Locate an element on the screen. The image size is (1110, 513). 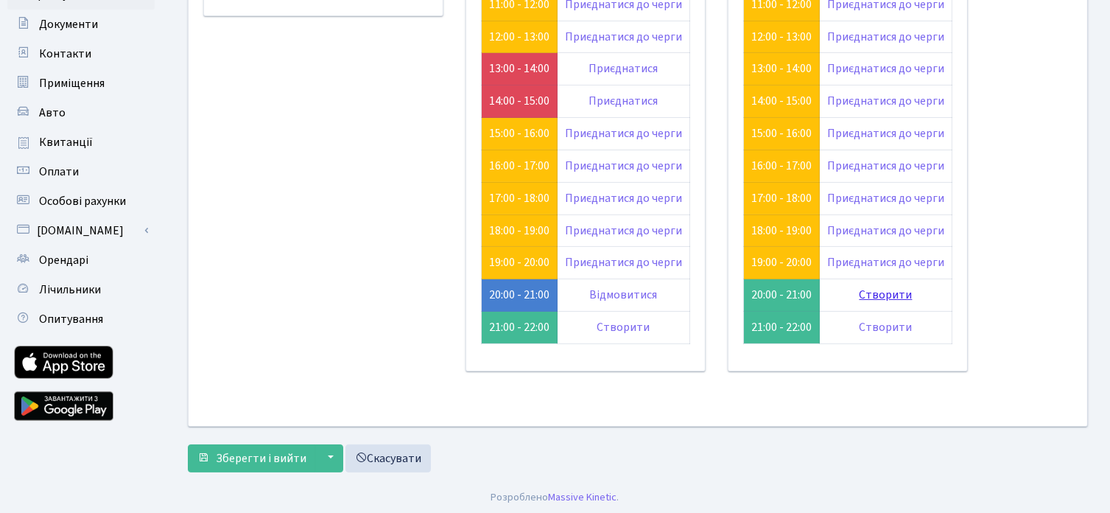
a: Оплати is located at coordinates (81, 172).